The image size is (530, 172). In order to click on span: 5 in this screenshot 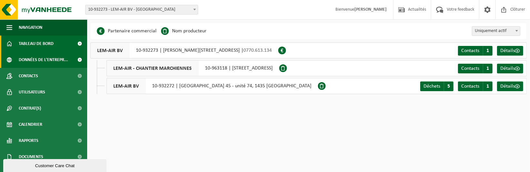, I will do `click(449, 86)`.